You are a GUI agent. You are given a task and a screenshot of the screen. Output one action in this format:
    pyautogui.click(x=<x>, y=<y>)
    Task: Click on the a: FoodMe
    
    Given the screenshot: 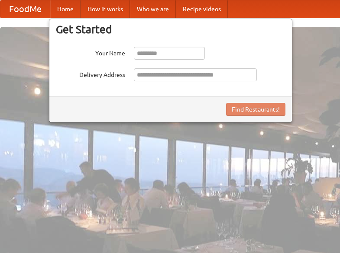 What is the action you would take?
    pyautogui.click(x=25, y=9)
    